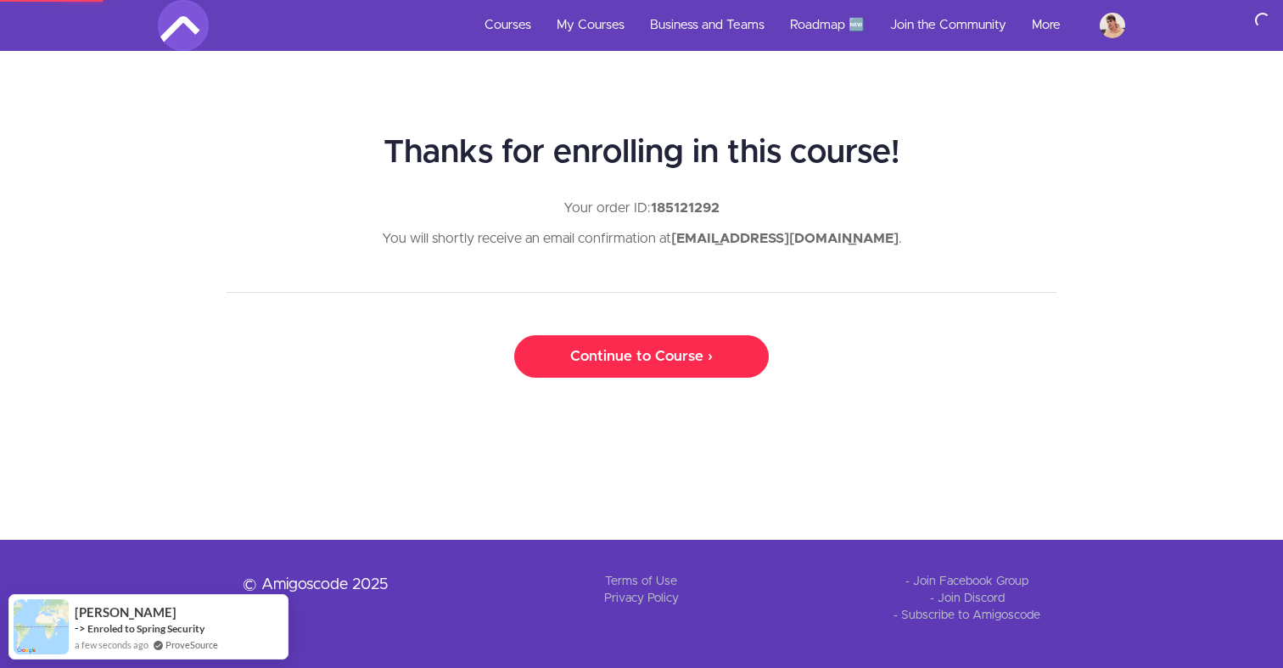 This screenshot has width=1283, height=668. Describe the element at coordinates (640, 581) in the screenshot. I see `a: Terms of Use` at that location.